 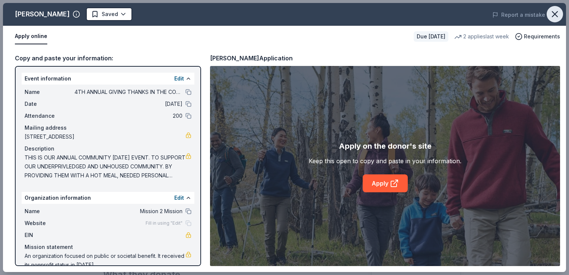 What do you see at coordinates (128, 92) in the screenshot?
I see `span: 4TH ANNUAL GIVING THANKS IN THE COMMUNITY OUTREACH` at bounding box center [128, 92].